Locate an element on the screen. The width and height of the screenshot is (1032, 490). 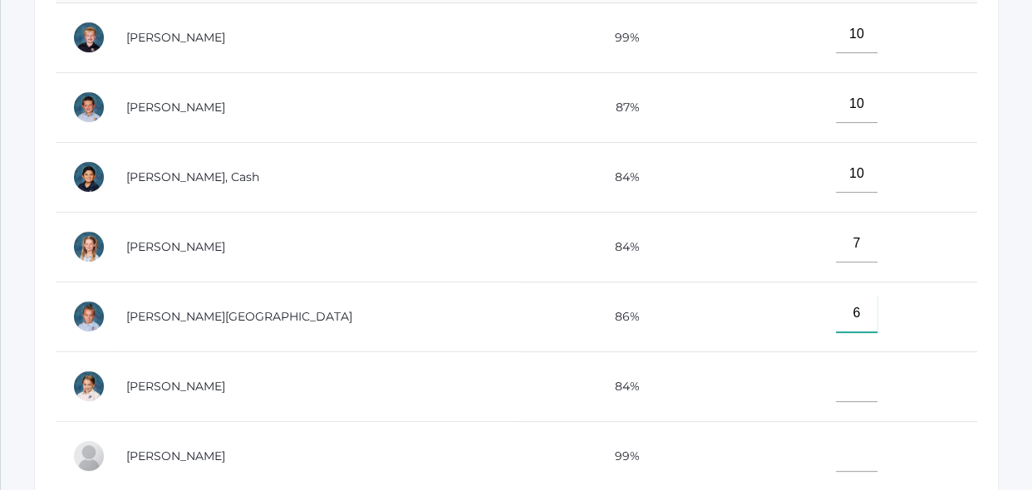
td: 99% is located at coordinates (622, 37).